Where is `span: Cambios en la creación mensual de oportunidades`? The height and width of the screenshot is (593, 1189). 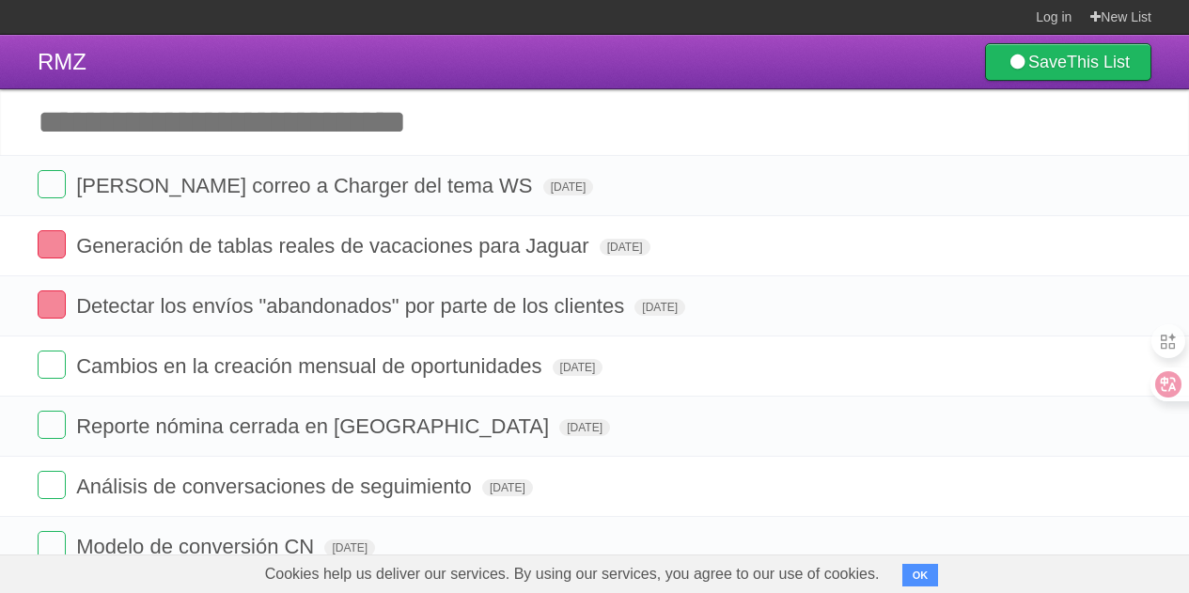
span: Cambios en la creación mensual de oportunidades is located at coordinates (311, 366).